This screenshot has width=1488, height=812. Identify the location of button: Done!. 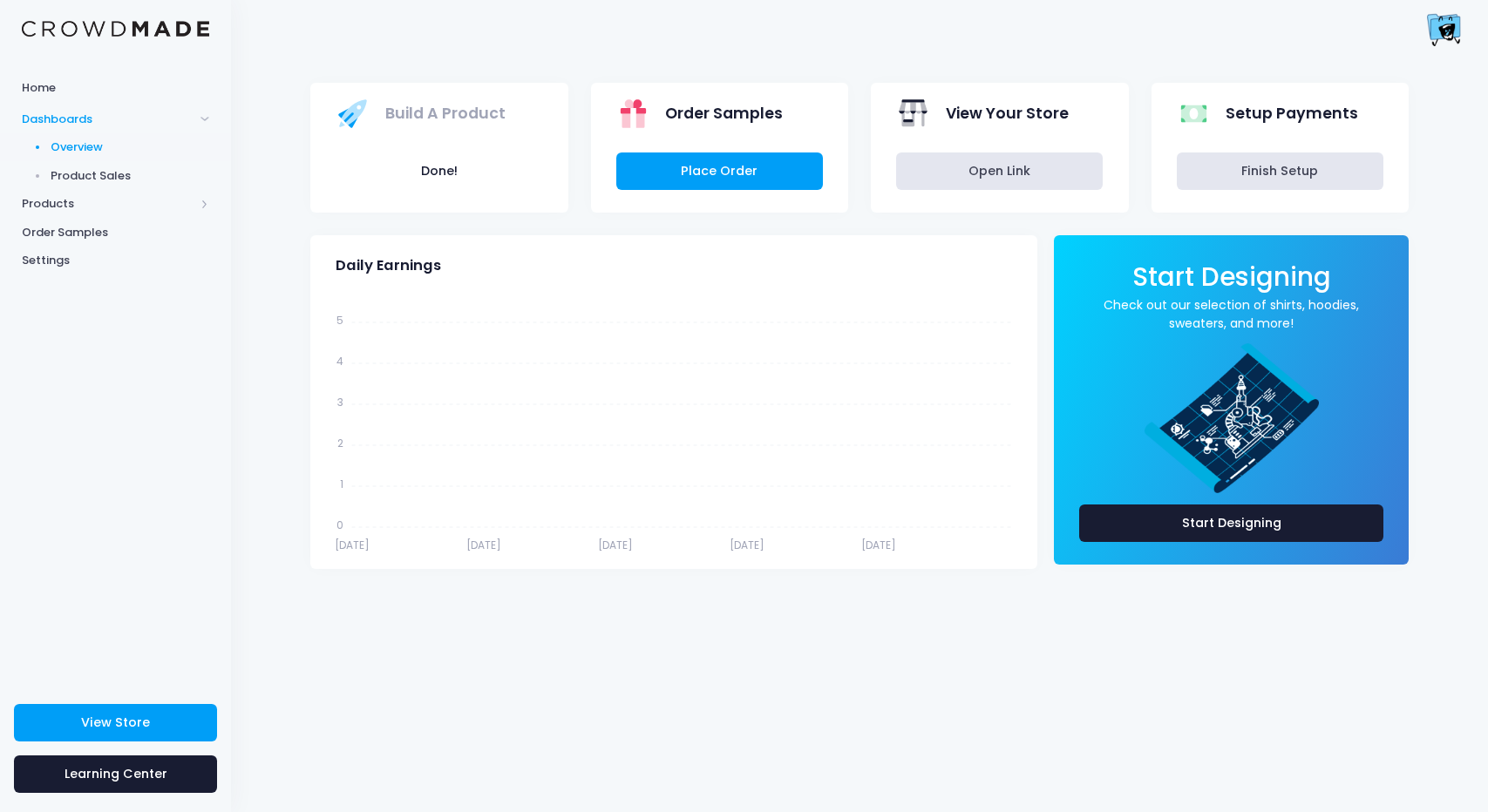
(438, 171).